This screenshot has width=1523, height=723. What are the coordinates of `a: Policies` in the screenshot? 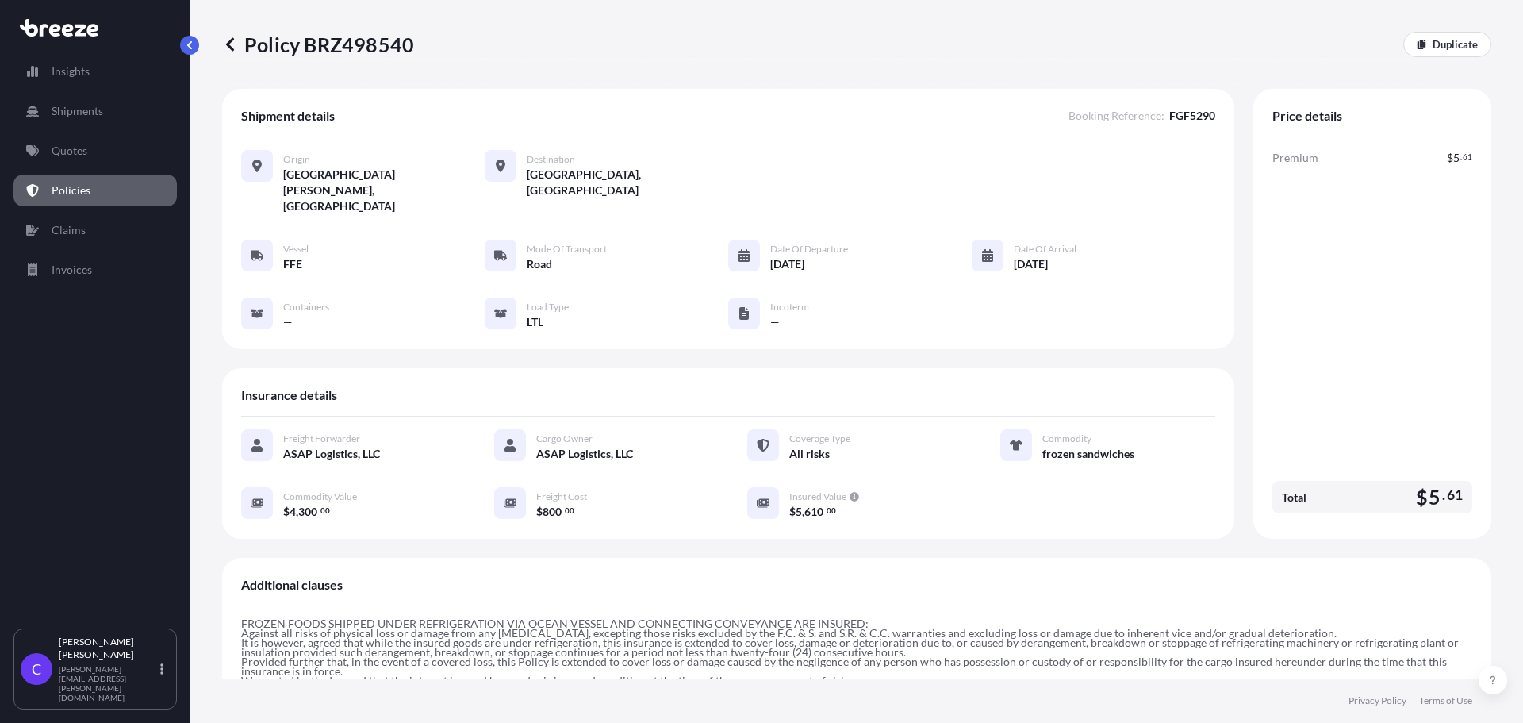 It's located at (95, 190).